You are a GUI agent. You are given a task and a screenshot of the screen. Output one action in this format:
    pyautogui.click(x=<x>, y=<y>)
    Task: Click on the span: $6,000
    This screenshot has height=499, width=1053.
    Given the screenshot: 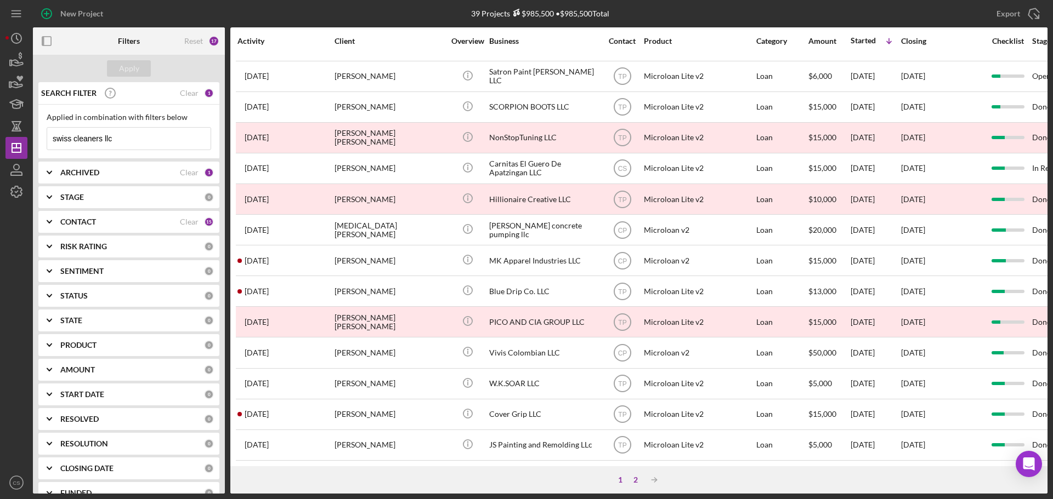 What is the action you would take?
    pyautogui.click(x=820, y=76)
    